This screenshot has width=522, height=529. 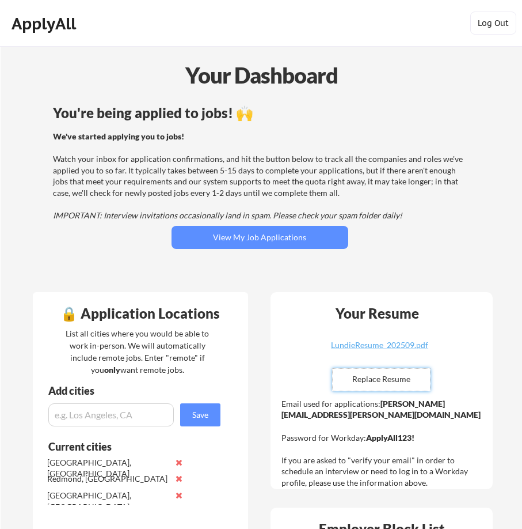 I want to click on div: Your Resume, so click(x=378, y=313).